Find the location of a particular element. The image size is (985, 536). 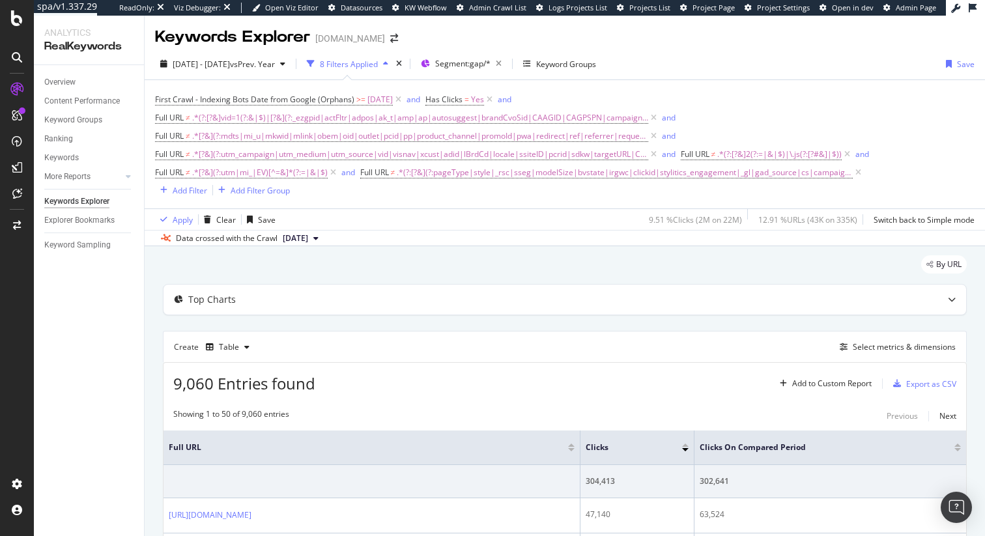

span: .*(?:[?&]vid=1(?:&|$)|[?&](?:_ezgpid|actFltr|adpos|ak_t|amp|ap|autosuggest|brandCvoSid|CAAGID|CAG... is located at coordinates (420, 118).